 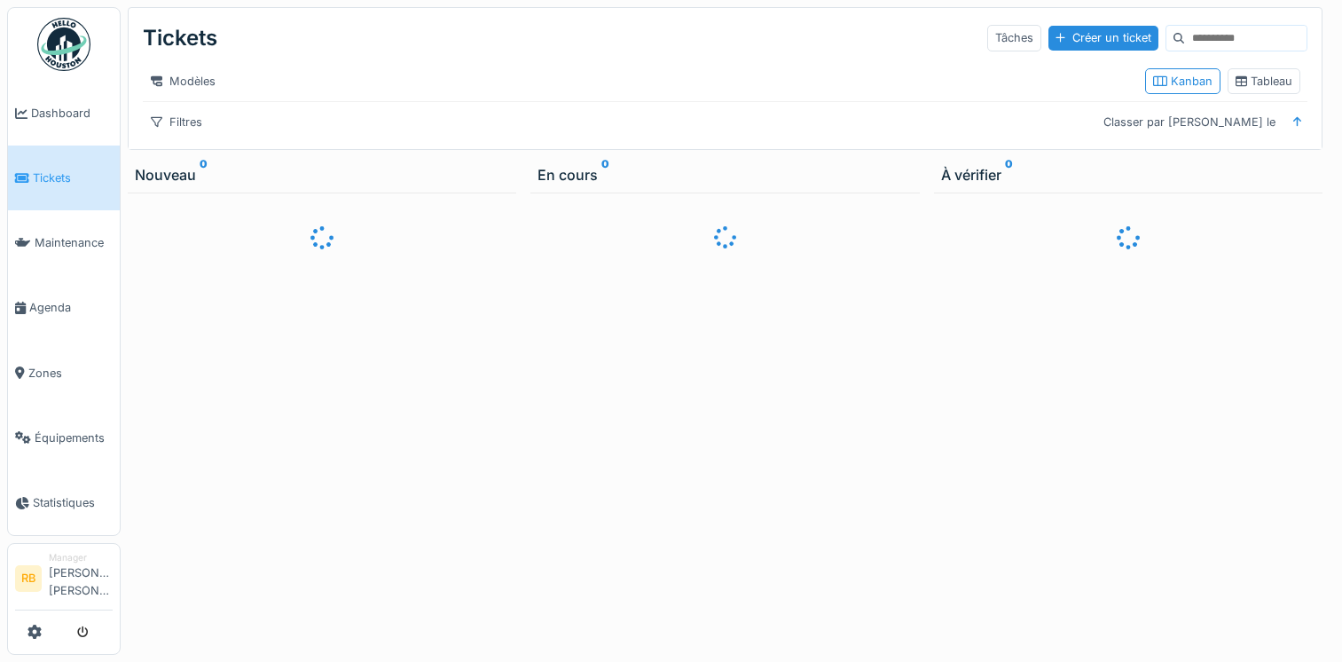 I want to click on a: Tickets, so click(x=64, y=177).